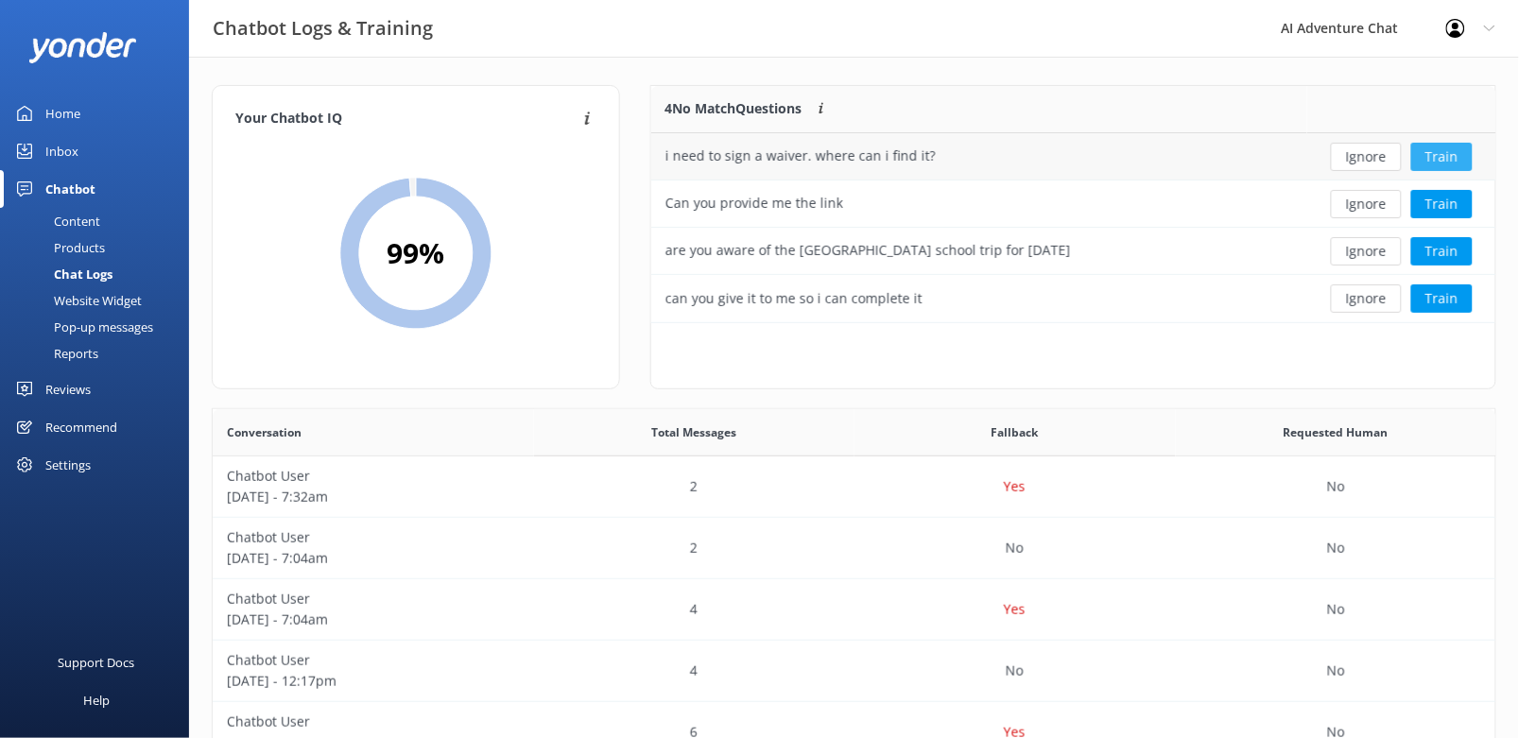 This screenshot has height=738, width=1519. I want to click on div: can you give it to me so i can complete it, so click(794, 299).